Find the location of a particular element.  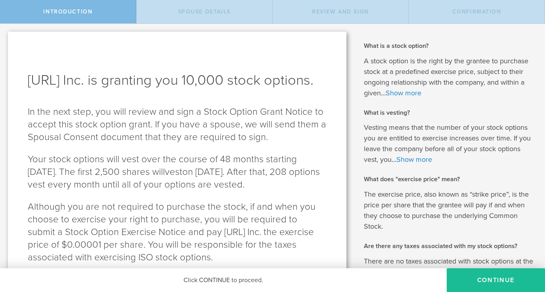

span: vest is located at coordinates (174, 172).